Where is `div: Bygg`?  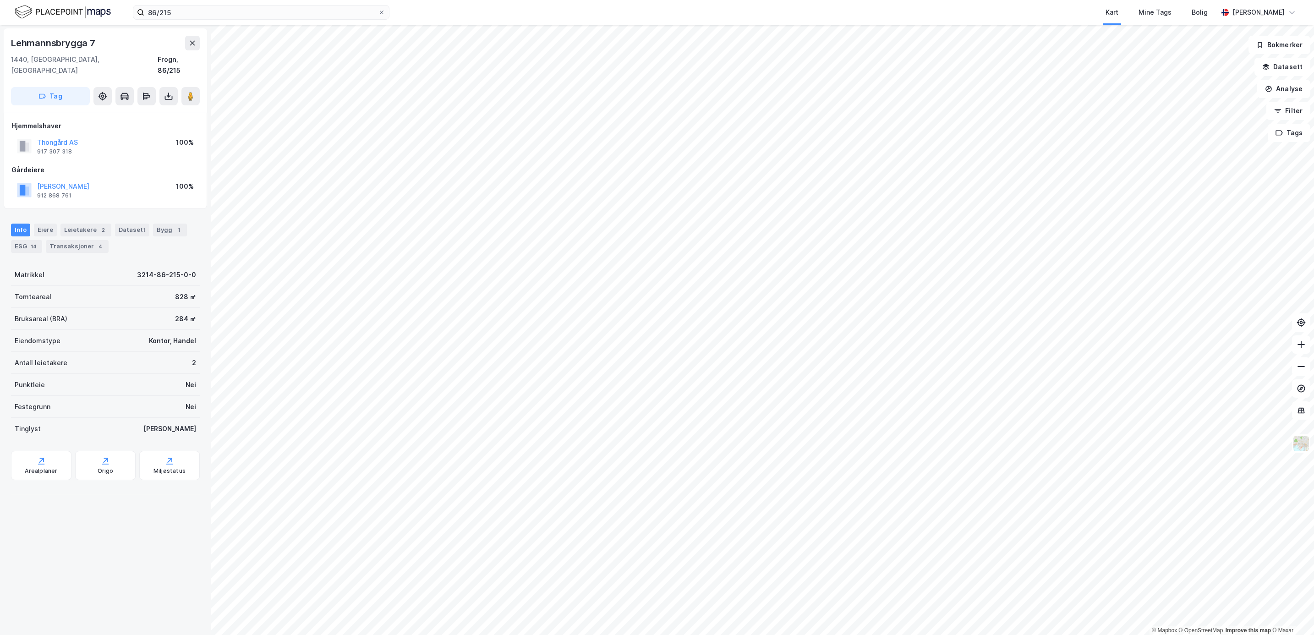
div: Bygg is located at coordinates (170, 230).